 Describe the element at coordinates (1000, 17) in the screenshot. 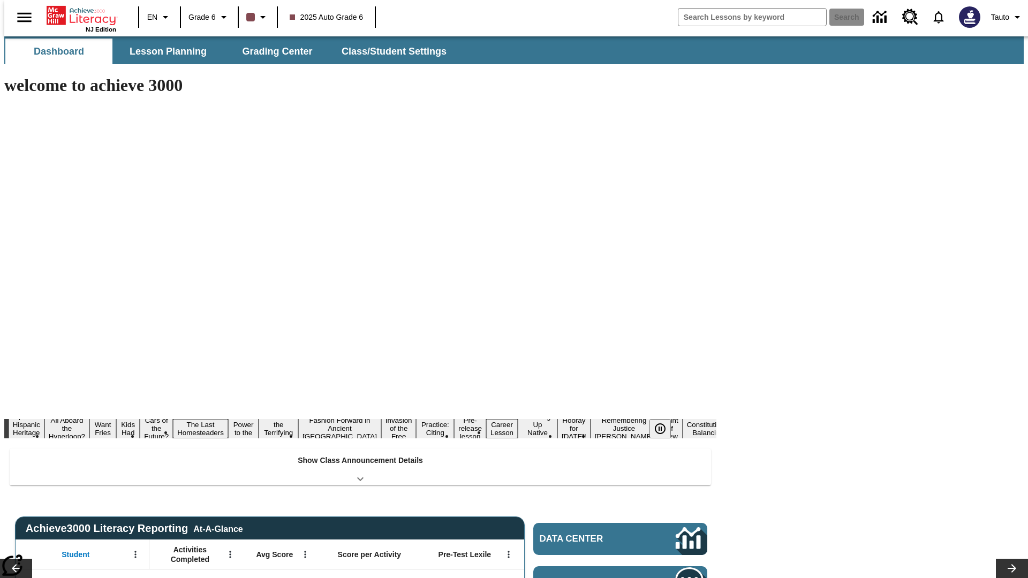

I see `span: Tauto` at that location.